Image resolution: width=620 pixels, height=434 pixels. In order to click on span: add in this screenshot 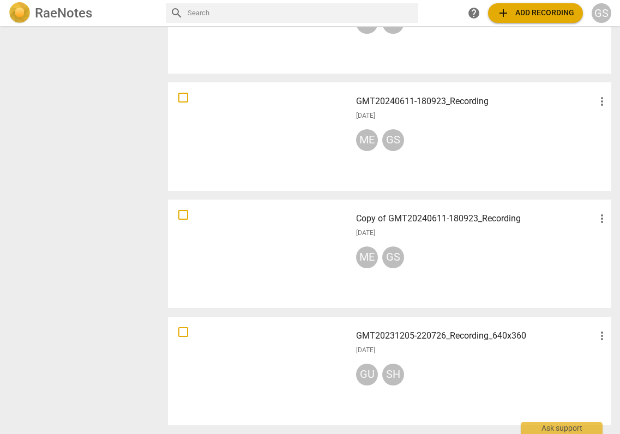, I will do `click(503, 13)`.